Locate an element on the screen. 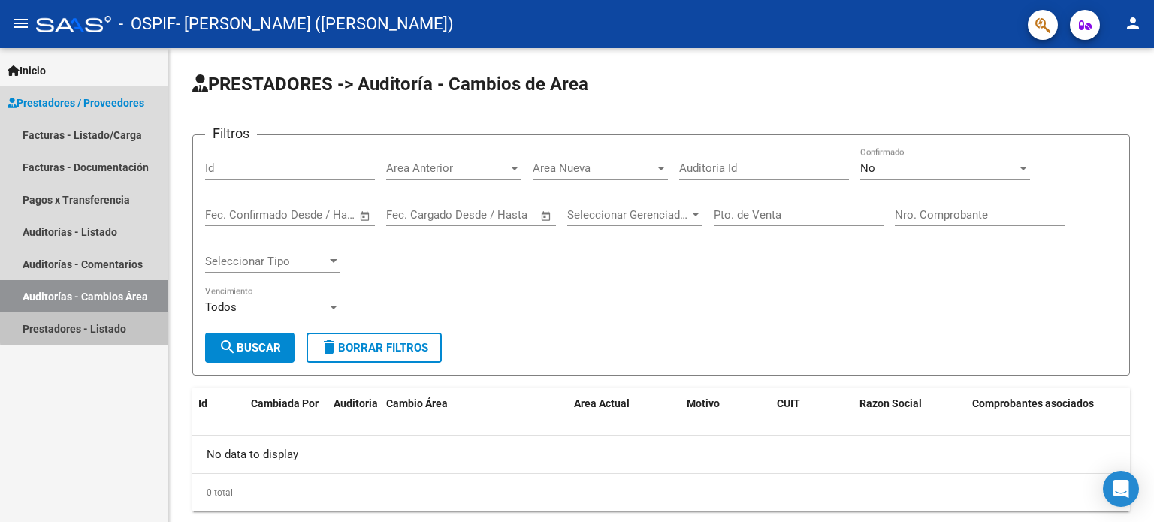 The height and width of the screenshot is (522, 1154). mat-icon: menu is located at coordinates (21, 23).